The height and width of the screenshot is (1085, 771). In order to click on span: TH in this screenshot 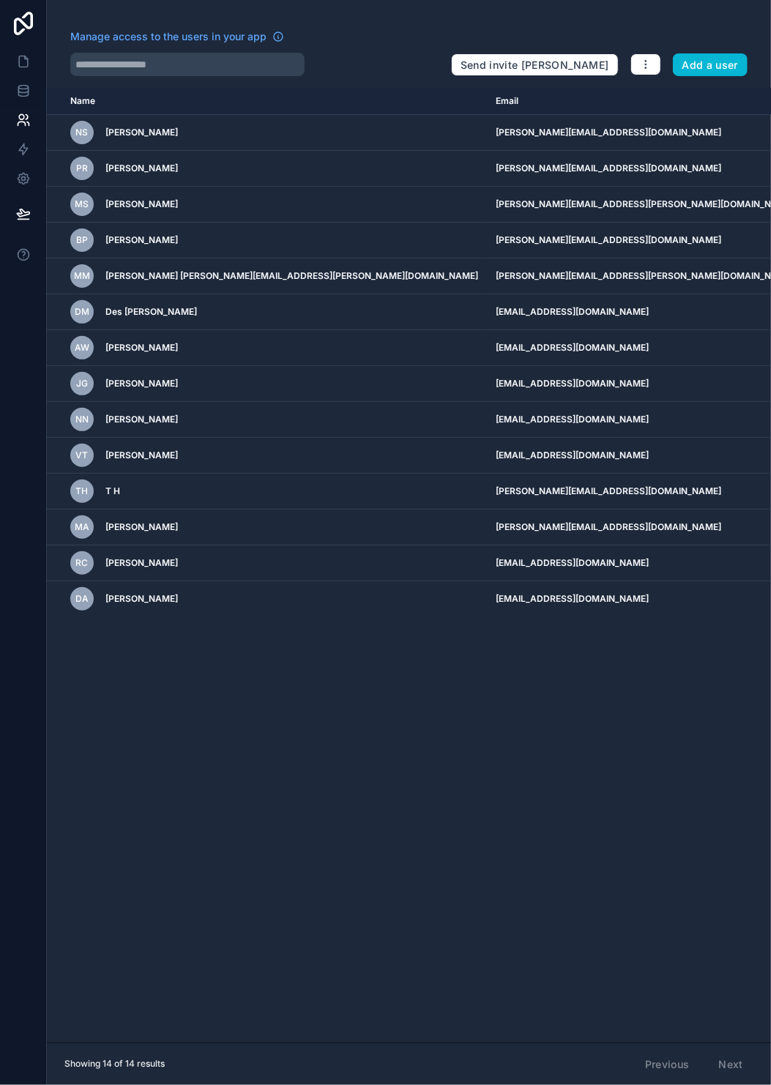, I will do `click(82, 491)`.